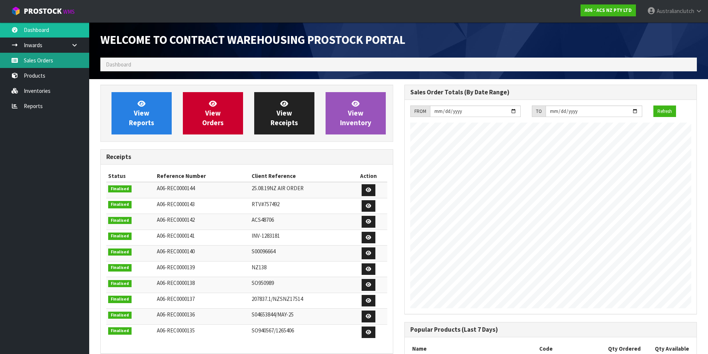 This screenshot has height=354, width=708. I want to click on span: View Inventory, so click(356, 113).